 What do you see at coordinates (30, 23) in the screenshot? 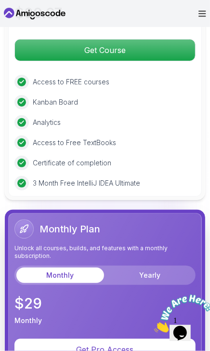
I see `div: CloseChat attention grabber` at bounding box center [30, 23].